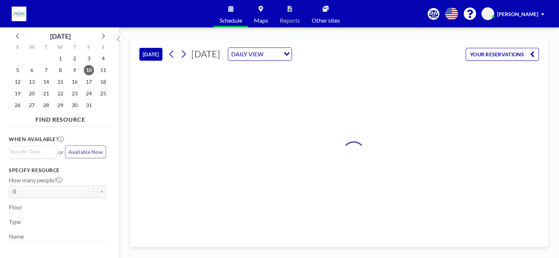  I want to click on label: Floor, so click(15, 207).